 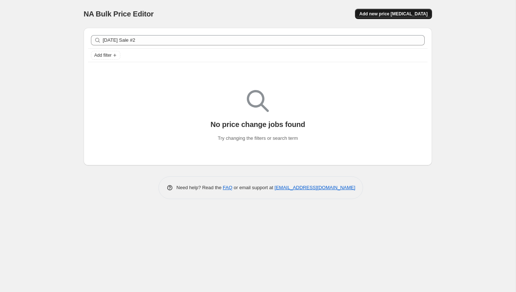 I want to click on span: Need help? Read the, so click(x=199, y=188).